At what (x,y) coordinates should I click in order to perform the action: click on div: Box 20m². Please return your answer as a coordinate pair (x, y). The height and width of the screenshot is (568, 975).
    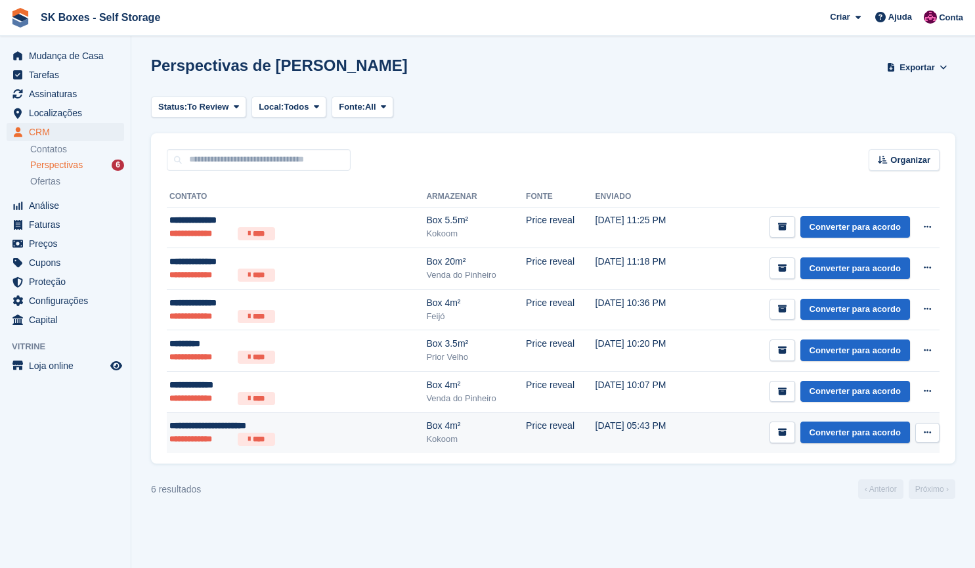
    Looking at the image, I should click on (476, 261).